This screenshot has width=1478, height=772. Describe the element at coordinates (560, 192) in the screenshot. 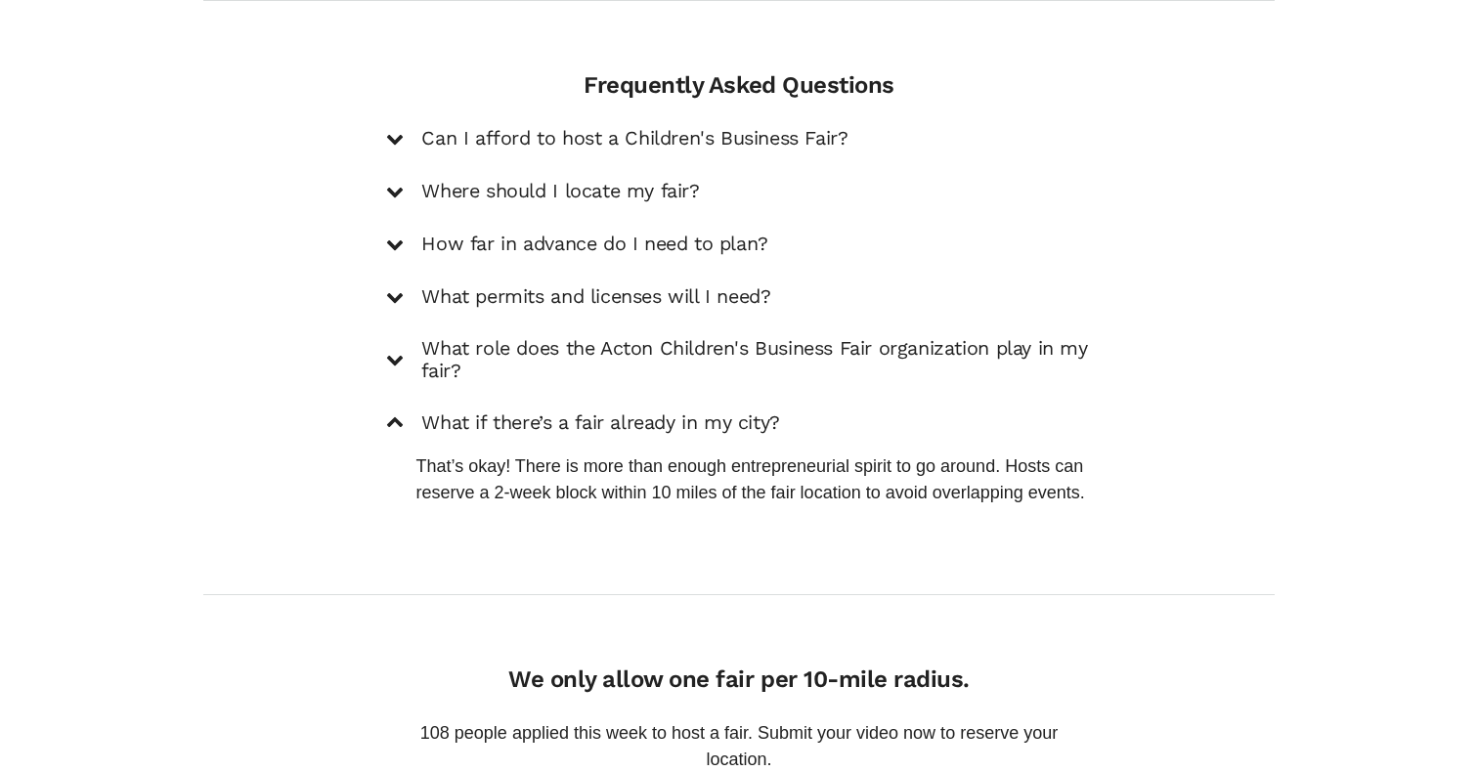

I see `h5: Where should I locate my fair?` at that location.